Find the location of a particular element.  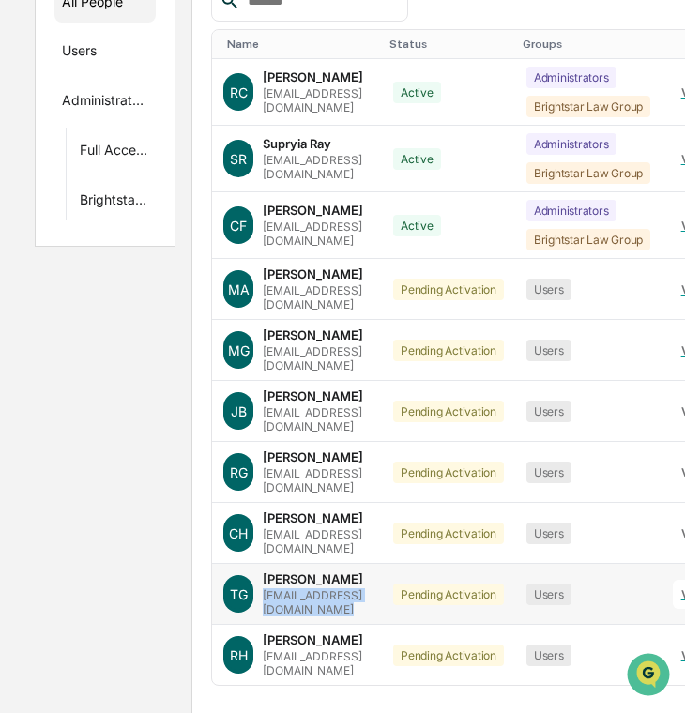

a: 🖐️Preclearance is located at coordinates (69, 393).